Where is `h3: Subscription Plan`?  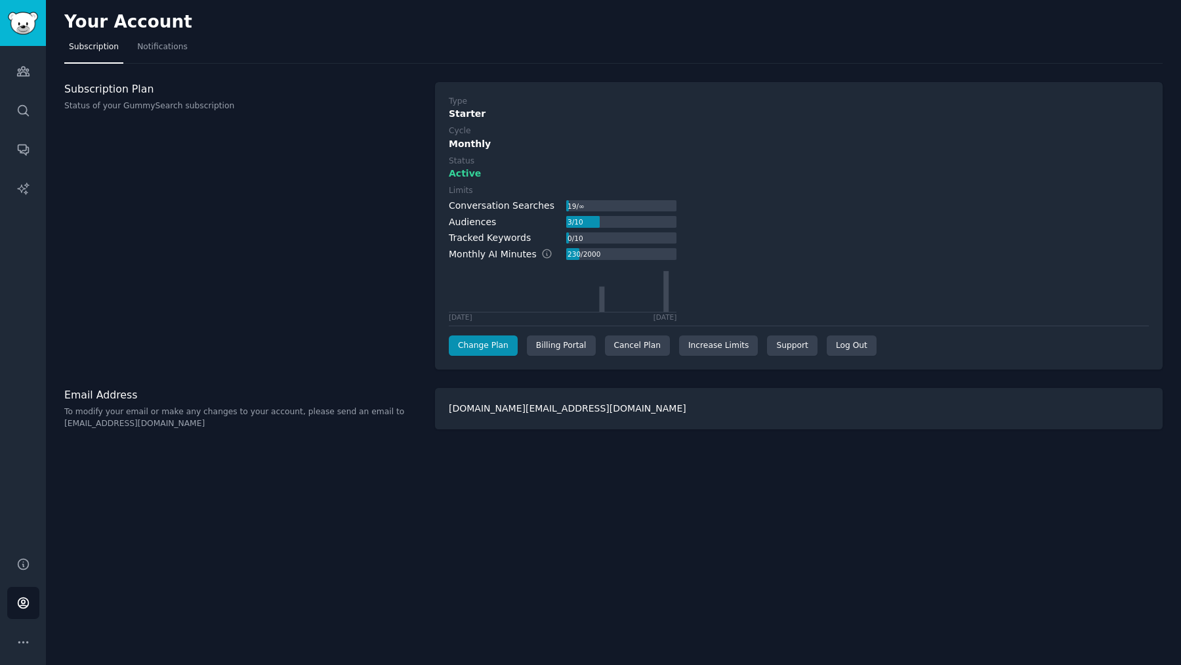 h3: Subscription Plan is located at coordinates (243, 89).